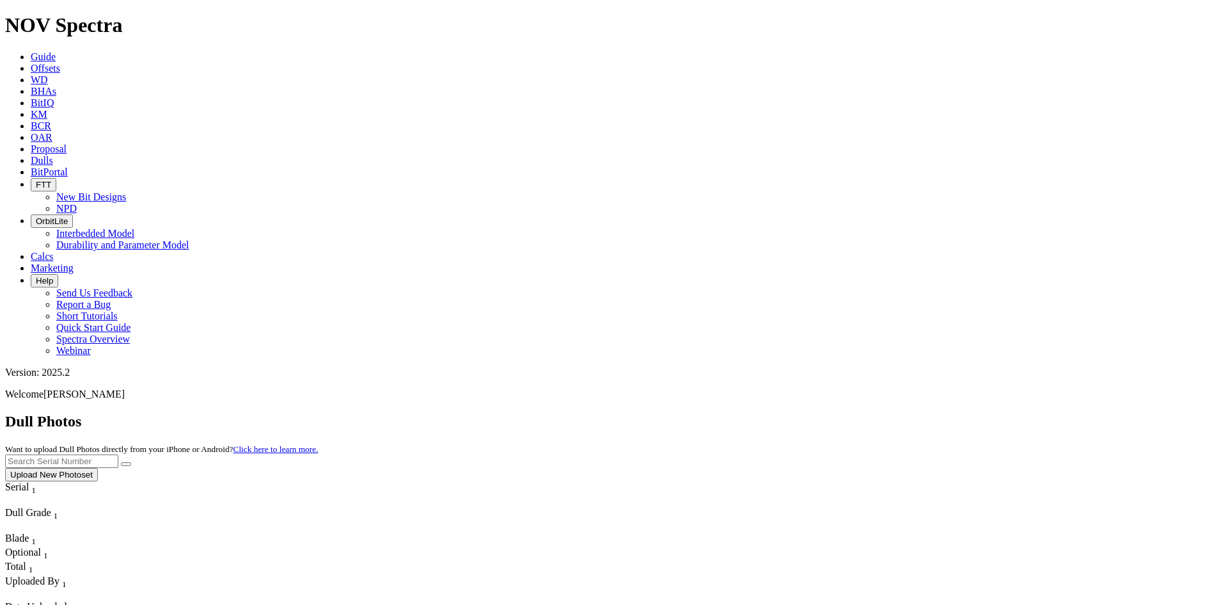 This screenshot has width=1228, height=605. Describe the element at coordinates (28, 539) in the screenshot. I see `div: Blade Sort None` at that location.